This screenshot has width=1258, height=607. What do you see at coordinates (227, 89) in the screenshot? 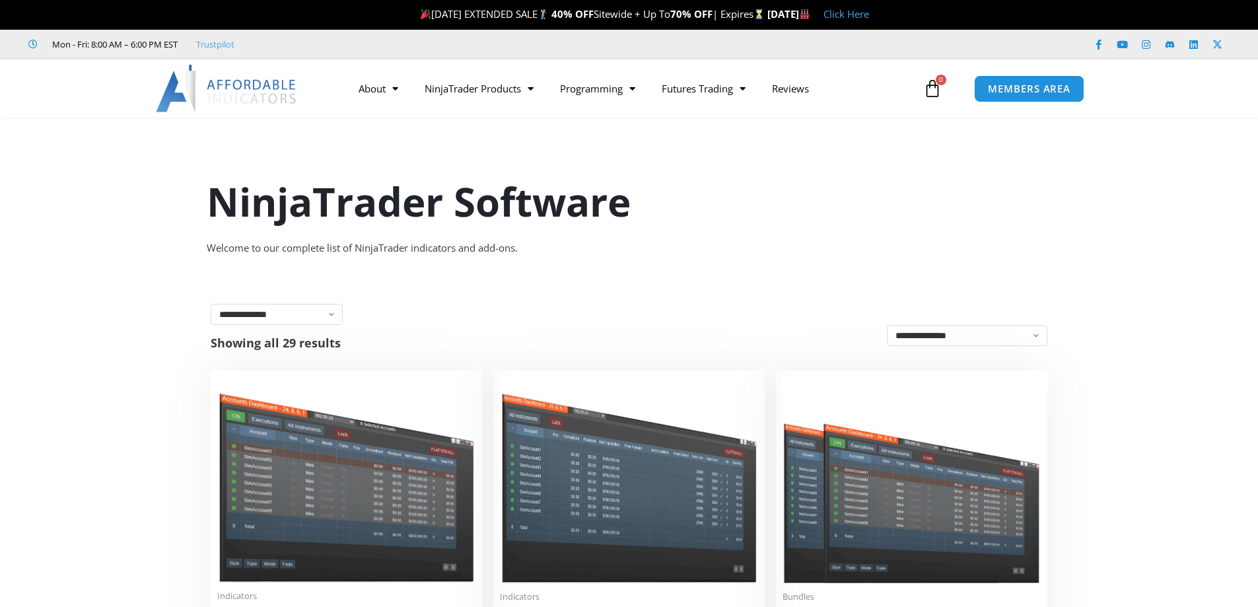
I see `img: LogoAI | Affordable Indicators – NinjaTrader` at bounding box center [227, 89].